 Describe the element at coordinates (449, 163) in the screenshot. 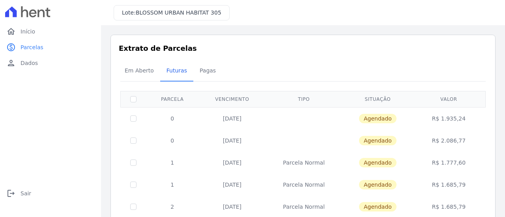

I see `td: R$ 1.777,60` at that location.